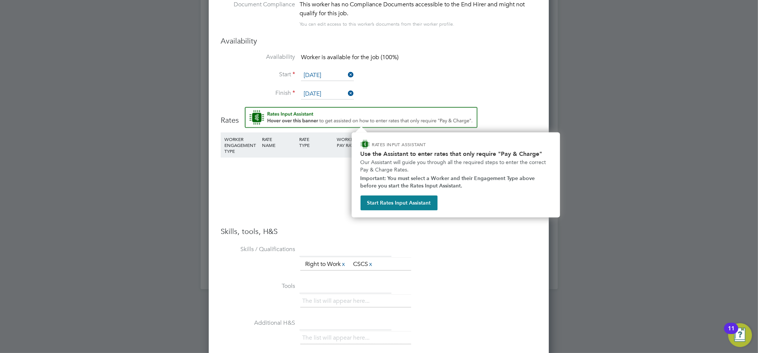 The height and width of the screenshot is (353, 758). Describe the element at coordinates (379, 41) in the screenshot. I see `h3: Availability` at that location.